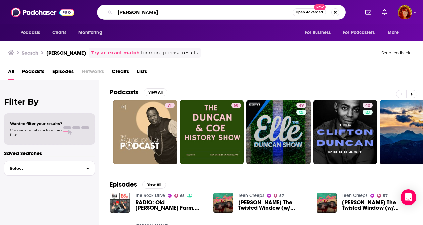 This screenshot has height=225, width=423. I want to click on div: Open Intercom Messenger, so click(408, 197).